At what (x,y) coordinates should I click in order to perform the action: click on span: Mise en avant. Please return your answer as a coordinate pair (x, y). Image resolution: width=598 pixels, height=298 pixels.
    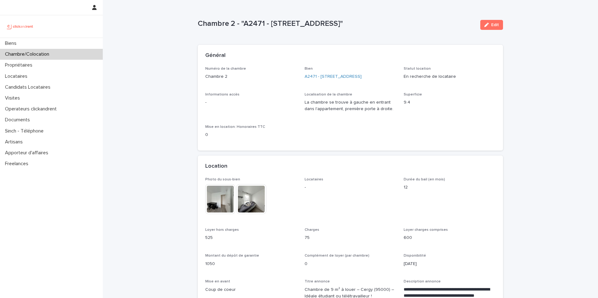
    Looking at the image, I should click on (218, 282).